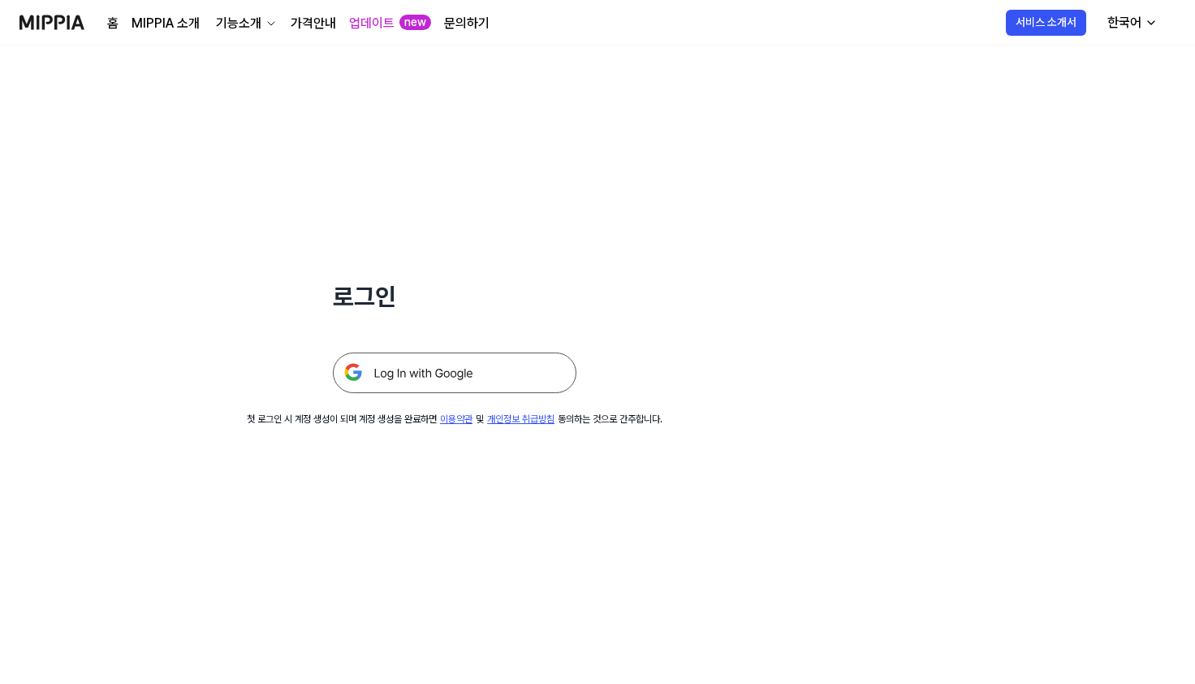 The height and width of the screenshot is (684, 1195). I want to click on button: 한국어, so click(1131, 23).